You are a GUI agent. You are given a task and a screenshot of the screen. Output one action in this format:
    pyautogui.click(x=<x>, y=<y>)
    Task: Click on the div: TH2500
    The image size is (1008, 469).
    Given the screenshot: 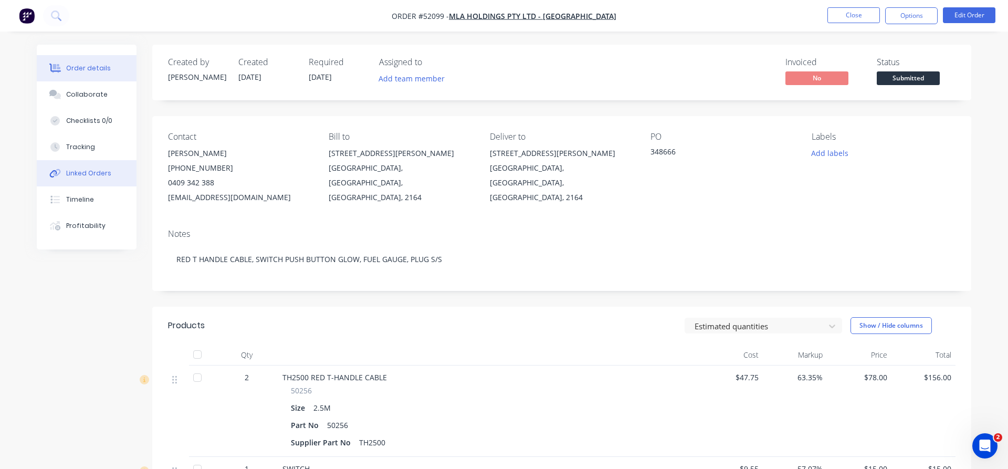 What is the action you would take?
    pyautogui.click(x=372, y=442)
    